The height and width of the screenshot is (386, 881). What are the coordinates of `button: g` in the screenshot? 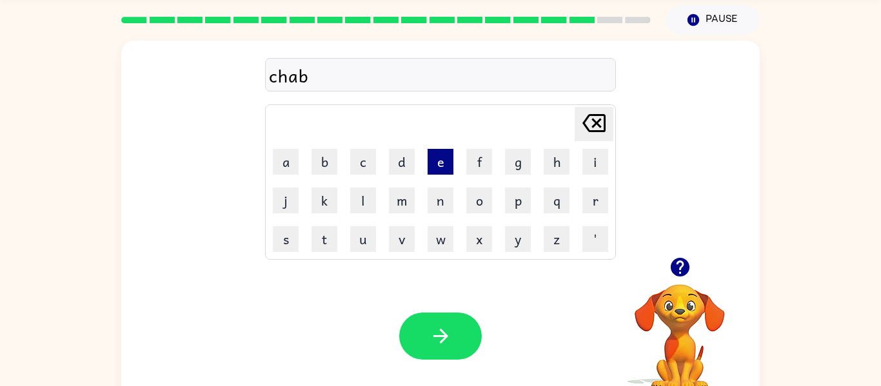 It's located at (518, 162).